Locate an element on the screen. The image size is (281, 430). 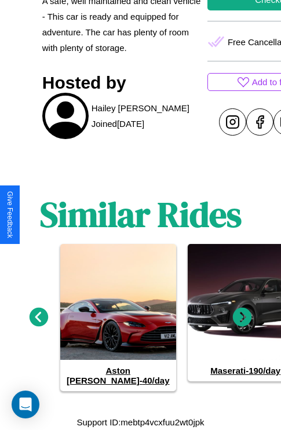
p: Support ID: mebtp4vcxfuu2wt0jpk is located at coordinates (140, 422).